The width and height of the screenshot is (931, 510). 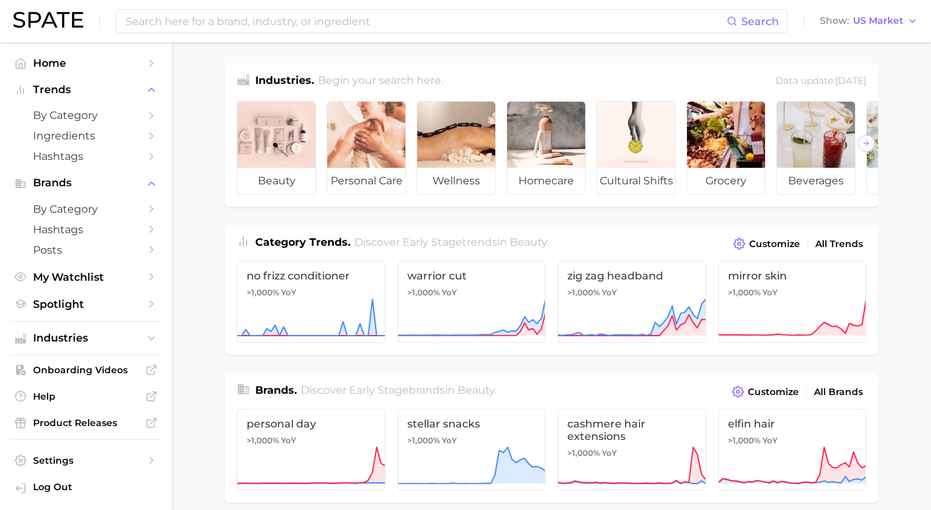 What do you see at coordinates (86, 489) in the screenshot?
I see `a: Log out. Currently logged in with e-mail rajee.shah@gmail.com.` at bounding box center [86, 489].